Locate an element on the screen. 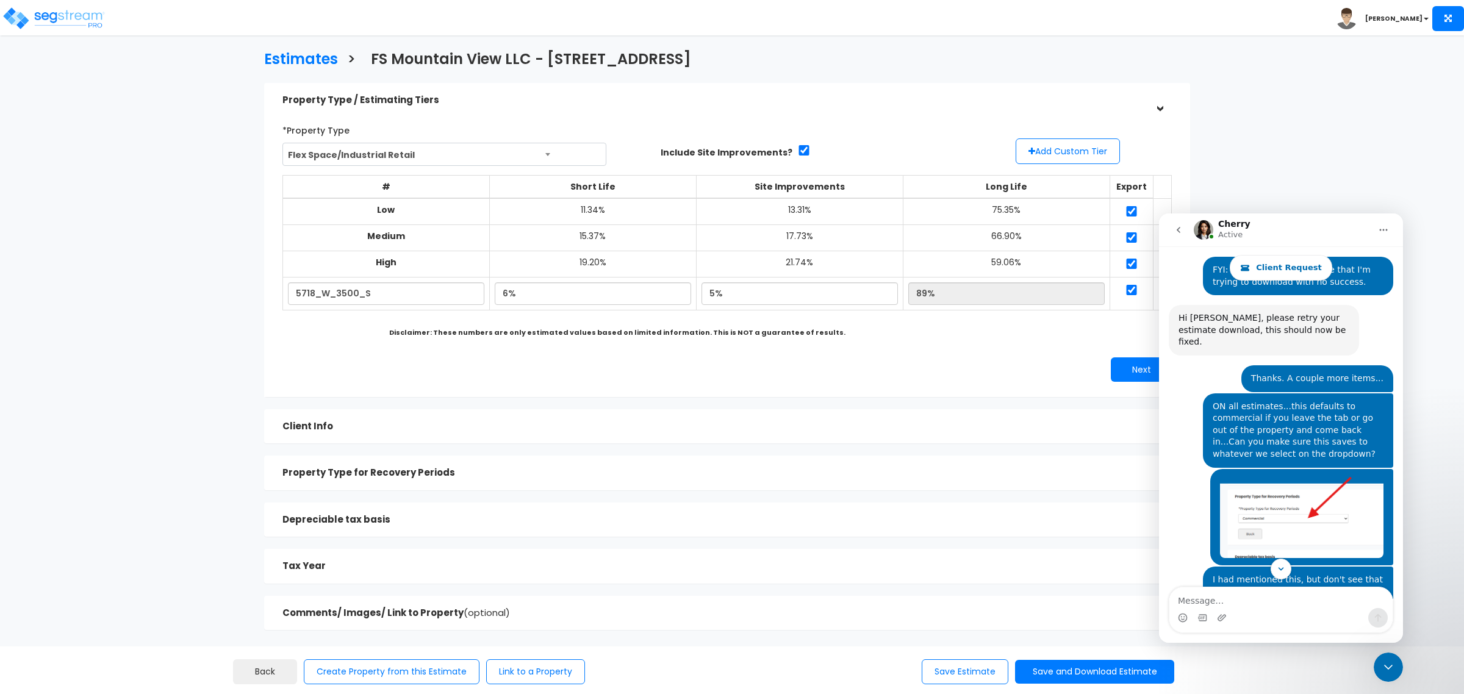  h5: Property Type / Estimating Tiers is located at coordinates (715, 100).